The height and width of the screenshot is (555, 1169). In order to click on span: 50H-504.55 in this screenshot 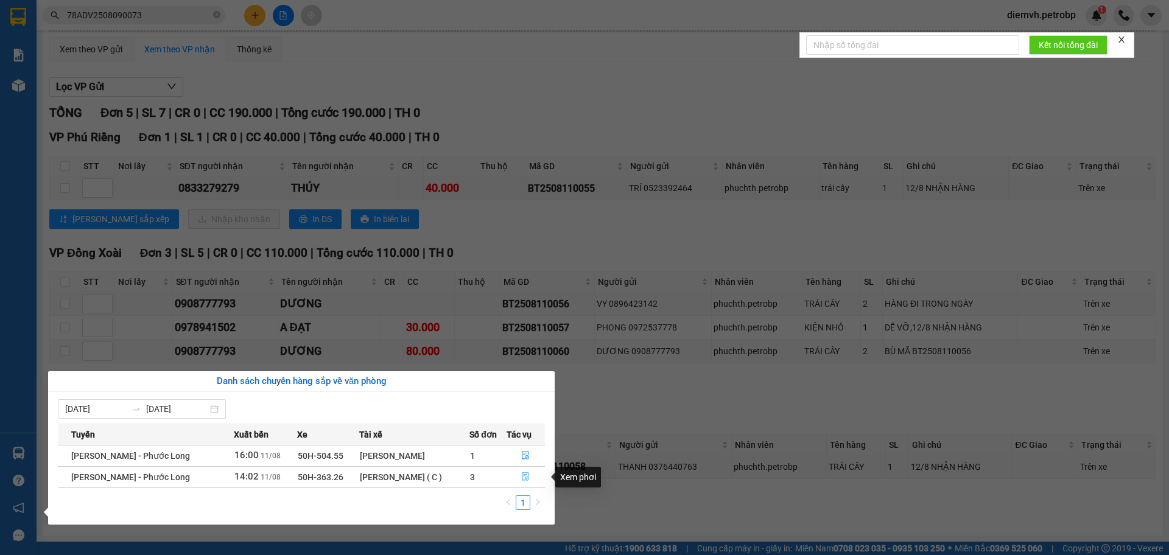, I will do `click(320, 456)`.